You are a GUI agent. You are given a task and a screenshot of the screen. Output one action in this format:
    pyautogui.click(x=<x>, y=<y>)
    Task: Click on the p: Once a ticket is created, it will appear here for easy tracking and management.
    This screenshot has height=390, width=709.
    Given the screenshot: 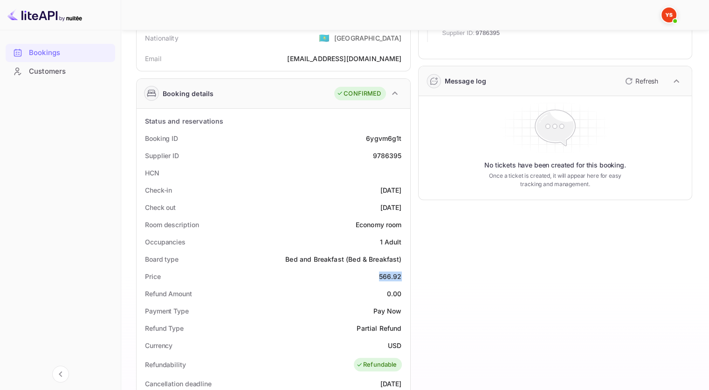 What is the action you would take?
    pyautogui.click(x=555, y=180)
    